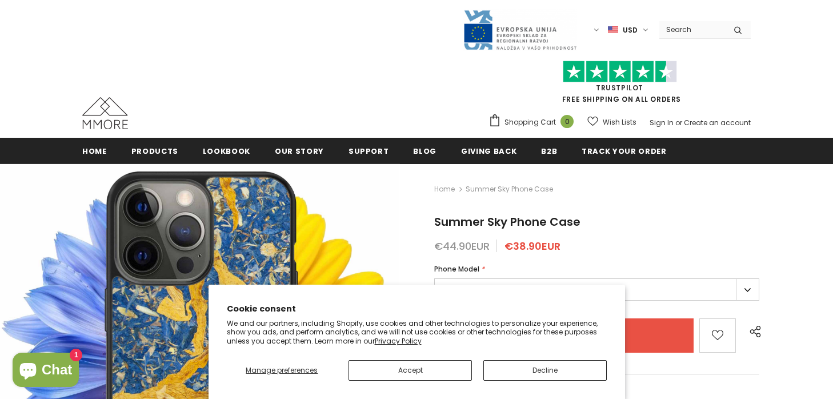 This screenshot has width=833, height=399. I want to click on button: Decline, so click(545, 370).